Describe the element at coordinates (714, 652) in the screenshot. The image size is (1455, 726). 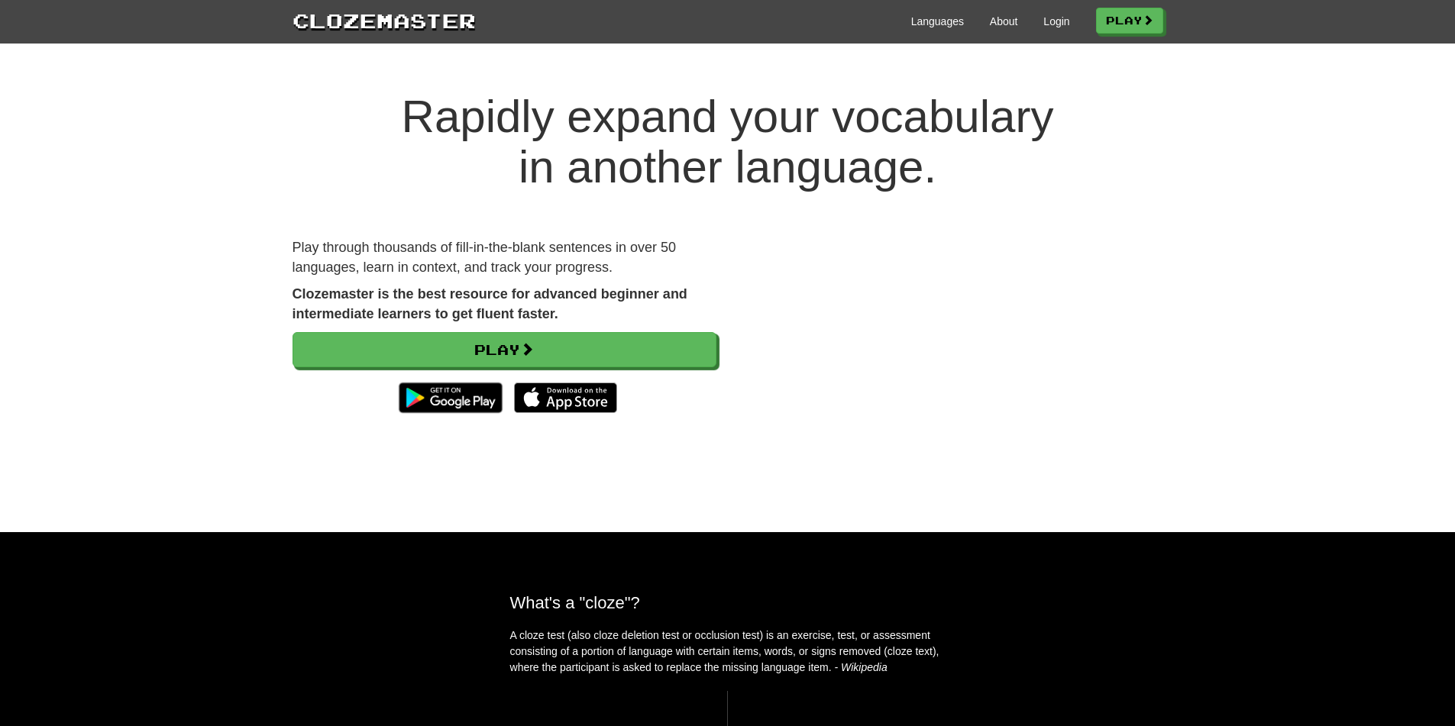
I see `span: rtain` at that location.